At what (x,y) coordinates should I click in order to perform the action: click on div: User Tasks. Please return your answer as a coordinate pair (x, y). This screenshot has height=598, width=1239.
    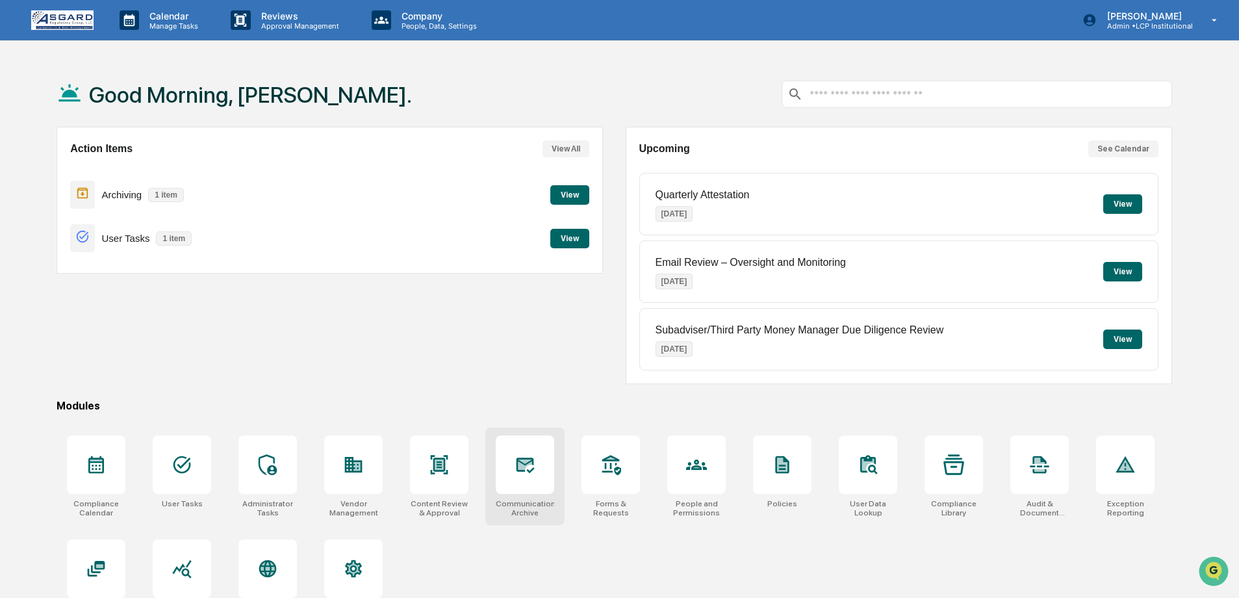
    Looking at the image, I should click on (182, 504).